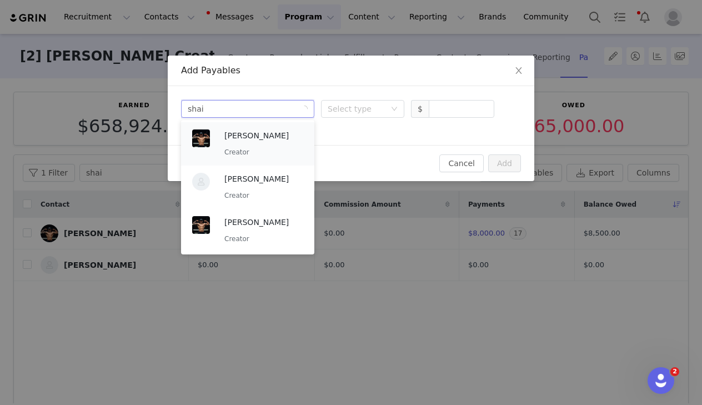  I want to click on div: Add Payables, so click(351, 70).